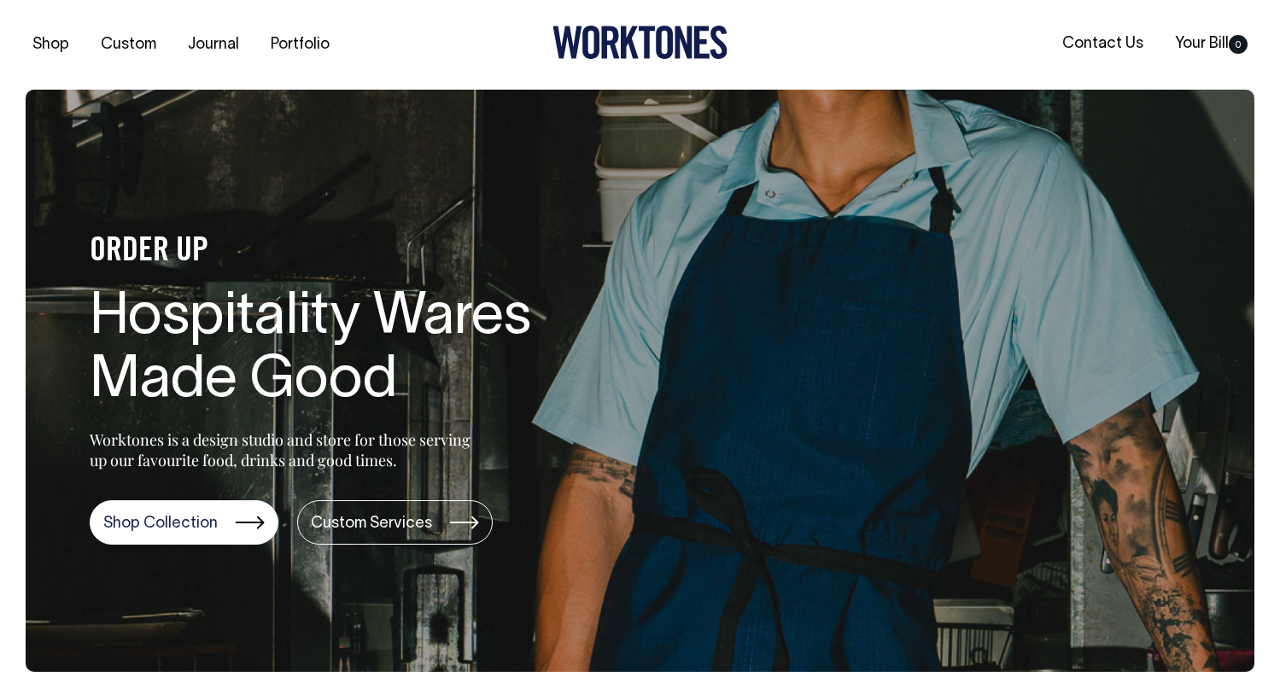 The width and height of the screenshot is (1280, 700). What do you see at coordinates (300, 44) in the screenshot?
I see `a: Portfolio` at bounding box center [300, 44].